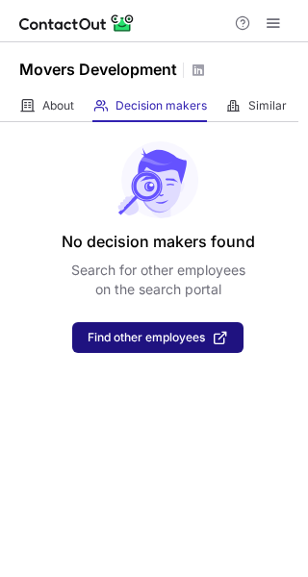 Image resolution: width=308 pixels, height=577 pixels. Describe the element at coordinates (158, 241) in the screenshot. I see `header: No decision makers found` at that location.